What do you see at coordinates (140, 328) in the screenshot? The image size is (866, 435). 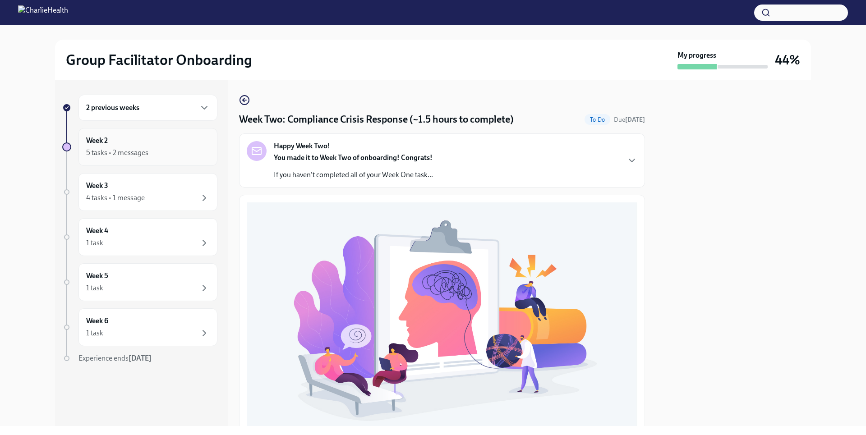 I see `a: Week 61 task` at bounding box center [140, 328].